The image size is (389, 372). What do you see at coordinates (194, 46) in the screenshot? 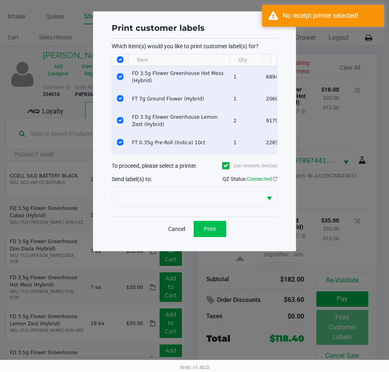
I see `p: Which item(s) would you like to print customer label(s) for?` at bounding box center [194, 46].